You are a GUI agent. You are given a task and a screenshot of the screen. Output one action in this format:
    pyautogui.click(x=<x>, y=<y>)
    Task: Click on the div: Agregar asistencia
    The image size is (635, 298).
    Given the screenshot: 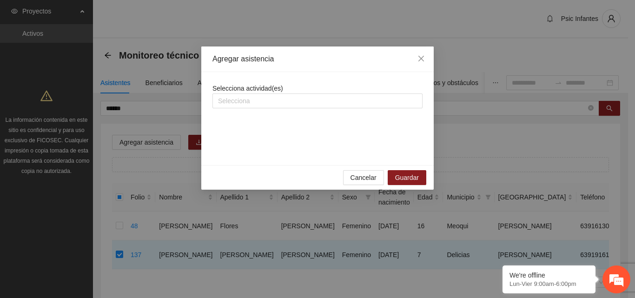 What is the action you would take?
    pyautogui.click(x=317, y=59)
    